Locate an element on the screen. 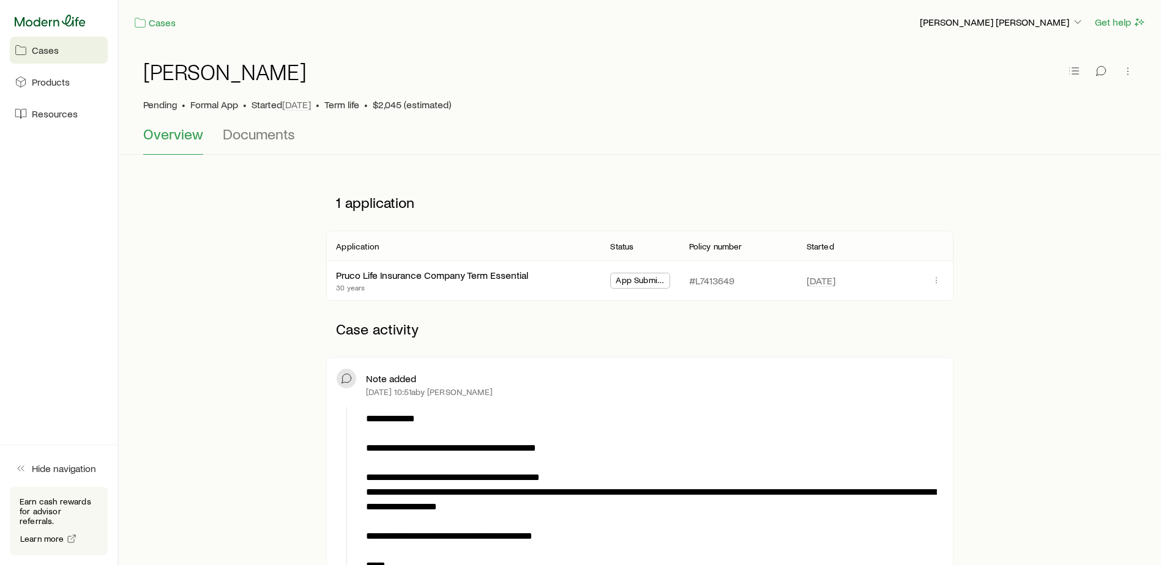 The height and width of the screenshot is (565, 1161). p: #L7413649 is located at coordinates (712, 281).